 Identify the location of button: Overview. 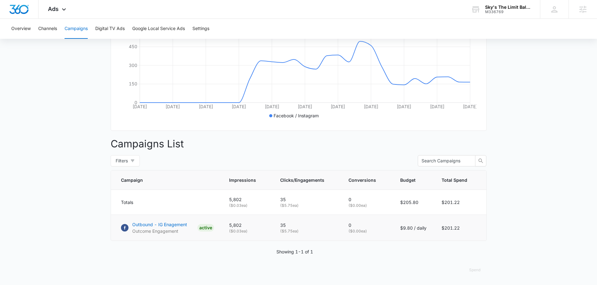
(21, 29).